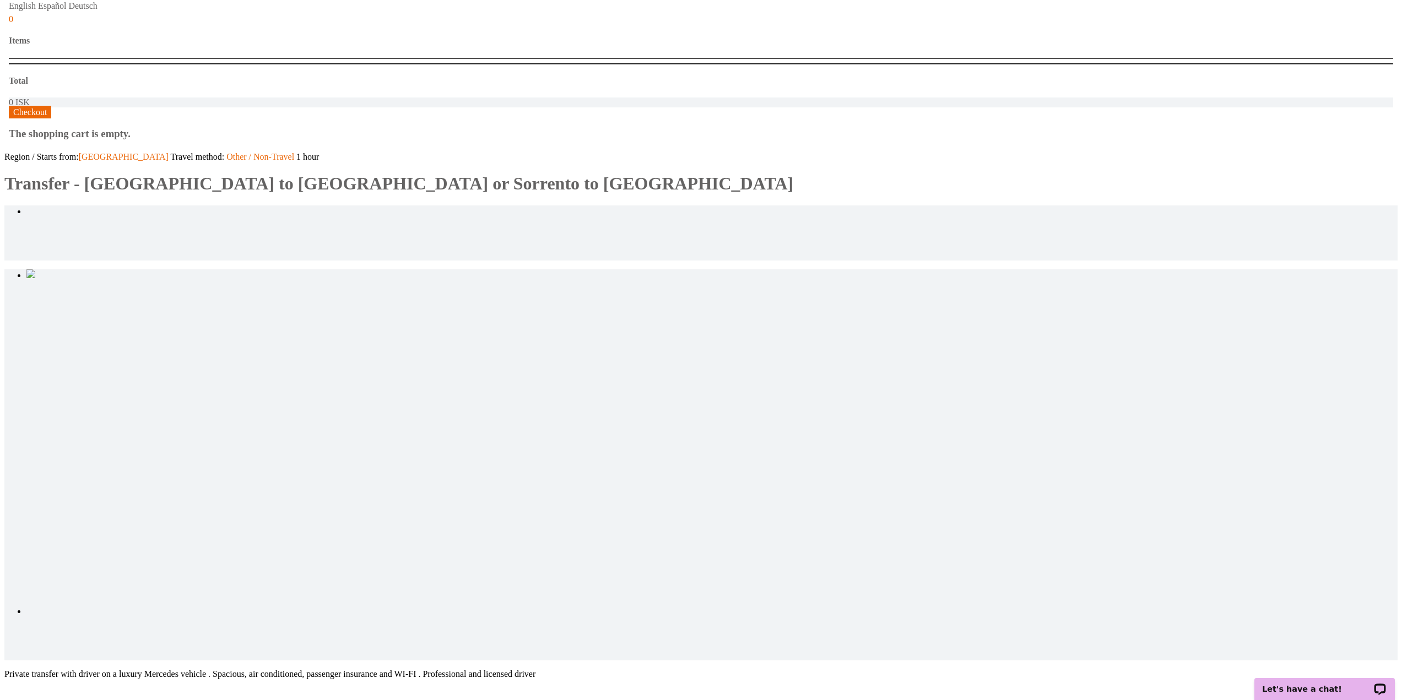 The image size is (1402, 700). I want to click on h3: The shopping cart is empty., so click(701, 134).